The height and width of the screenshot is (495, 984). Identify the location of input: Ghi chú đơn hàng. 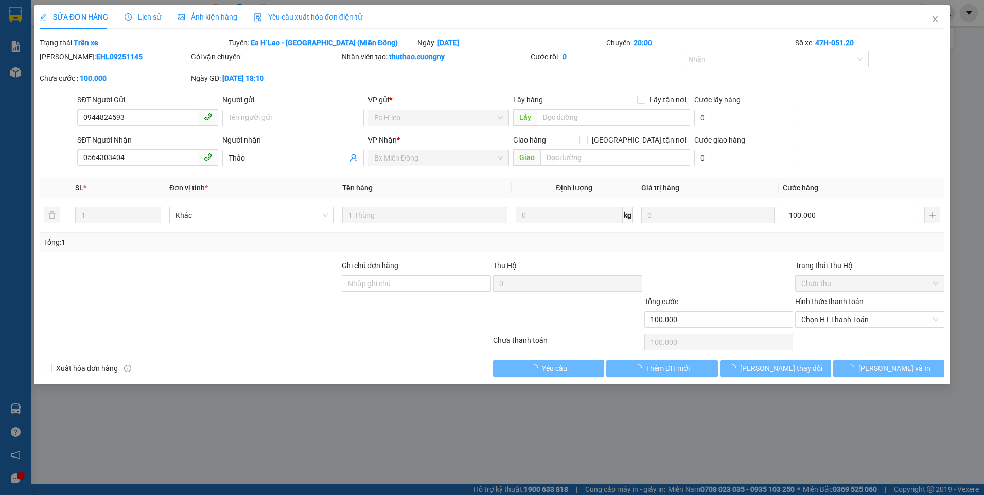
(416, 284).